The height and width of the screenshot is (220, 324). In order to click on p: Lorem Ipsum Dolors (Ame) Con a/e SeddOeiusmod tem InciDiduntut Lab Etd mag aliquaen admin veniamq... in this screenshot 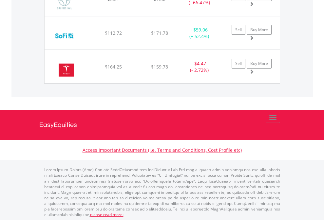, I will do `click(162, 192)`.